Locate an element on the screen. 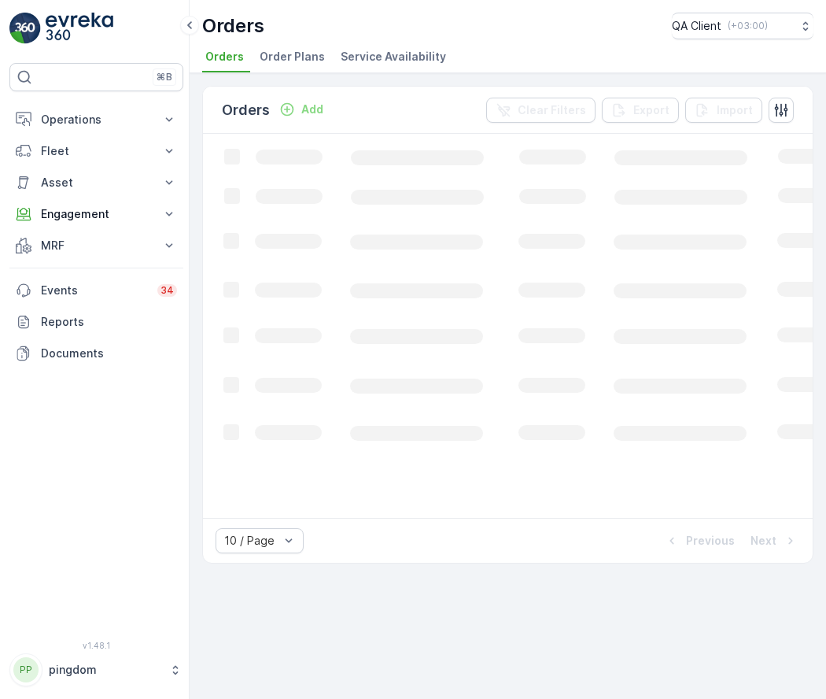 The height and width of the screenshot is (699, 826). a: Events34 is located at coordinates (96, 290).